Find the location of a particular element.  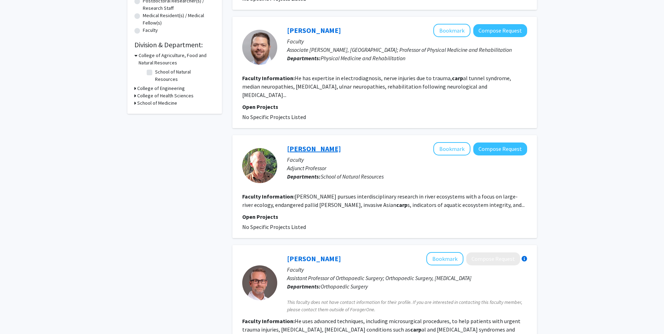

h3: College of Agriculture, Food and Natural Resources is located at coordinates (177, 59).